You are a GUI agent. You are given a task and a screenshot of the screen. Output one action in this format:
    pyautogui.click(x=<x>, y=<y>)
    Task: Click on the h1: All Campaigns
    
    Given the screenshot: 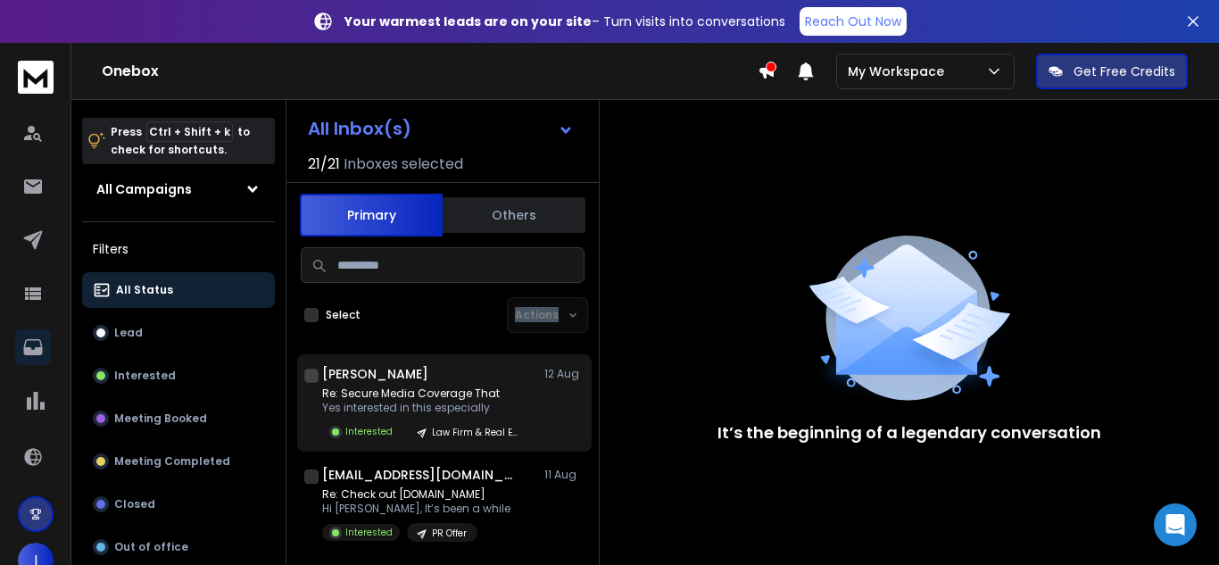 What is the action you would take?
    pyautogui.click(x=144, y=189)
    